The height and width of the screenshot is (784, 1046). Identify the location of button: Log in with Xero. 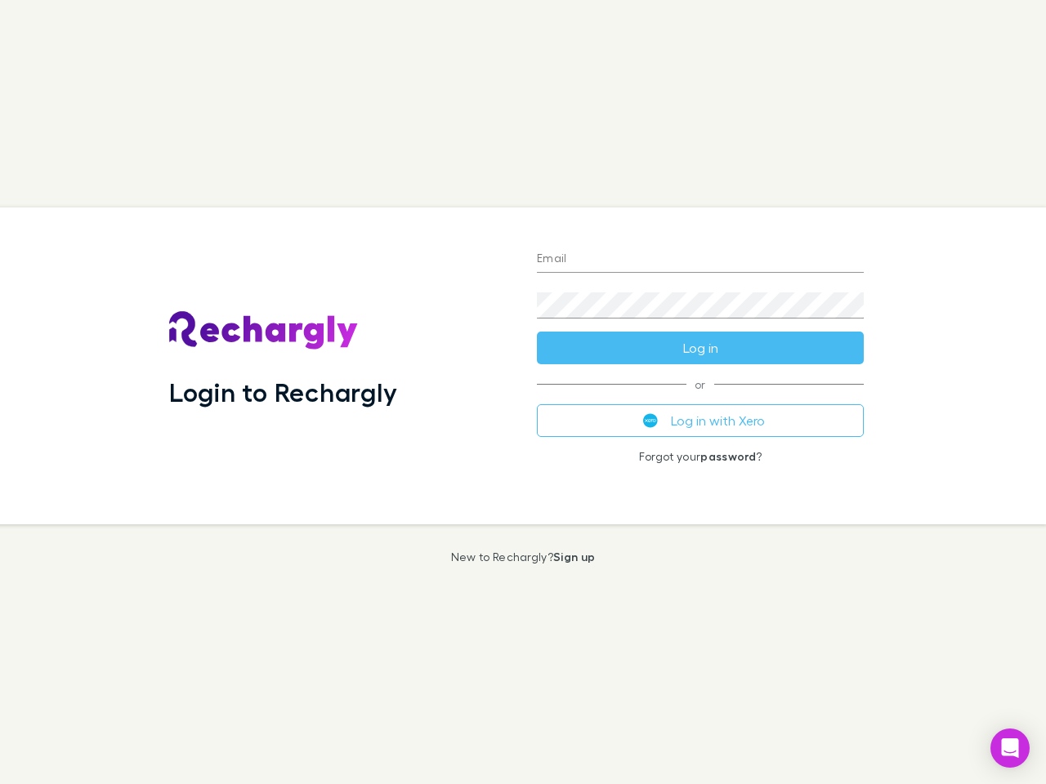
(700, 421).